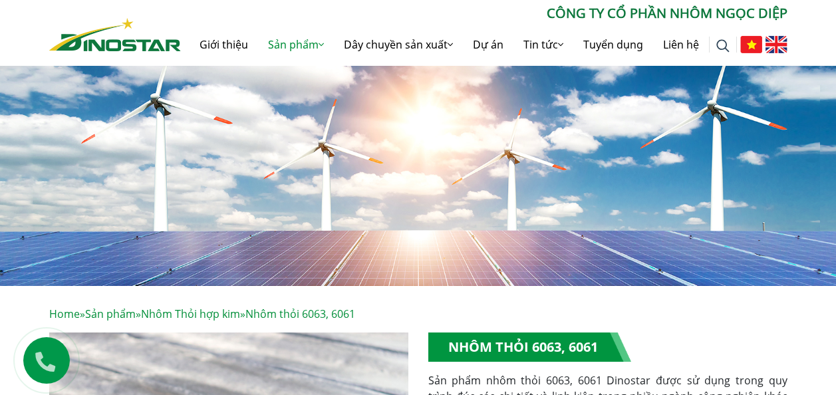  What do you see at coordinates (614, 45) in the screenshot?
I see `a: Tuyển dụng` at bounding box center [614, 45].